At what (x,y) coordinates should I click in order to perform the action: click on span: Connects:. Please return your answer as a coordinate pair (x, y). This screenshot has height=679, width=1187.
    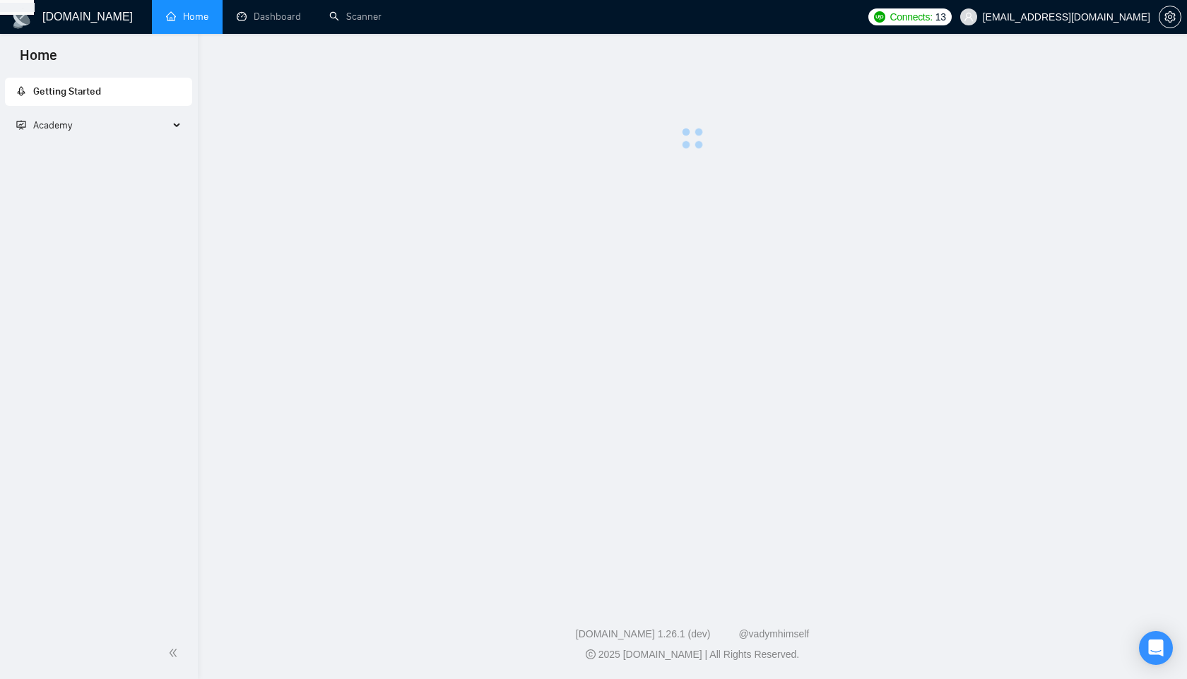
    Looking at the image, I should click on (910, 17).